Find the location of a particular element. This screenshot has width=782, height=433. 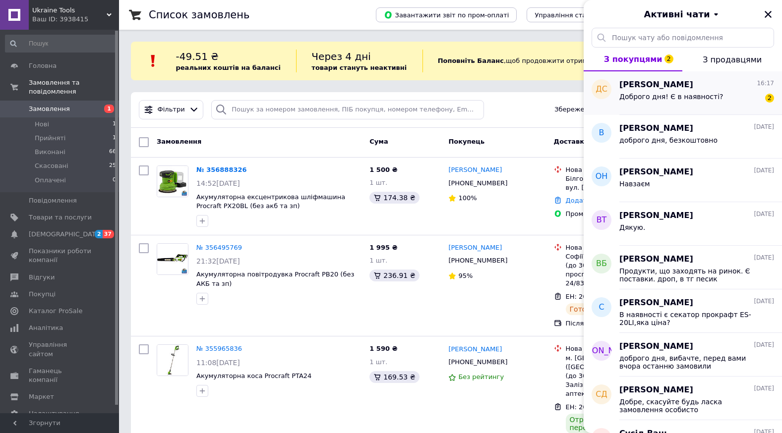

span: доброго дня, вибачте, перед вами вчора останню замовили is located at coordinates (690, 362).